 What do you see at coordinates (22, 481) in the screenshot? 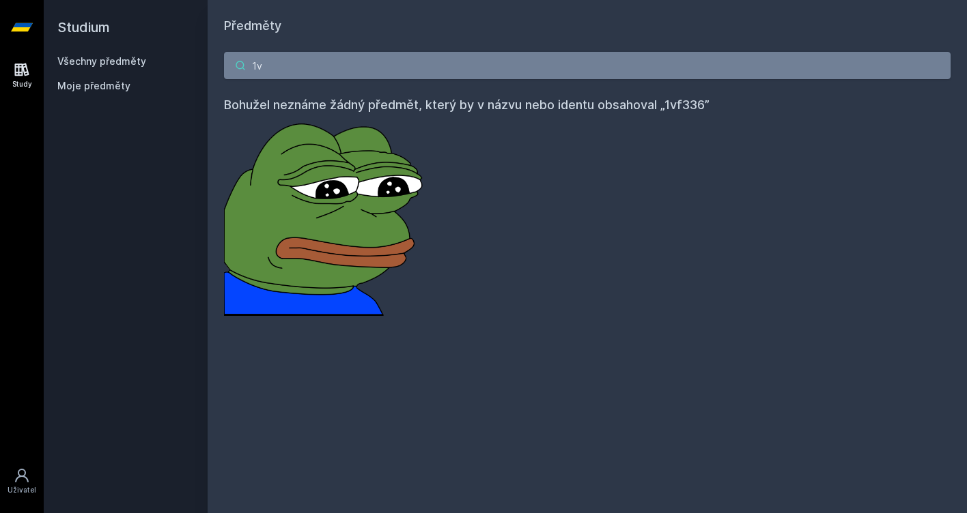
I see `a: Uživatel` at bounding box center [22, 481].